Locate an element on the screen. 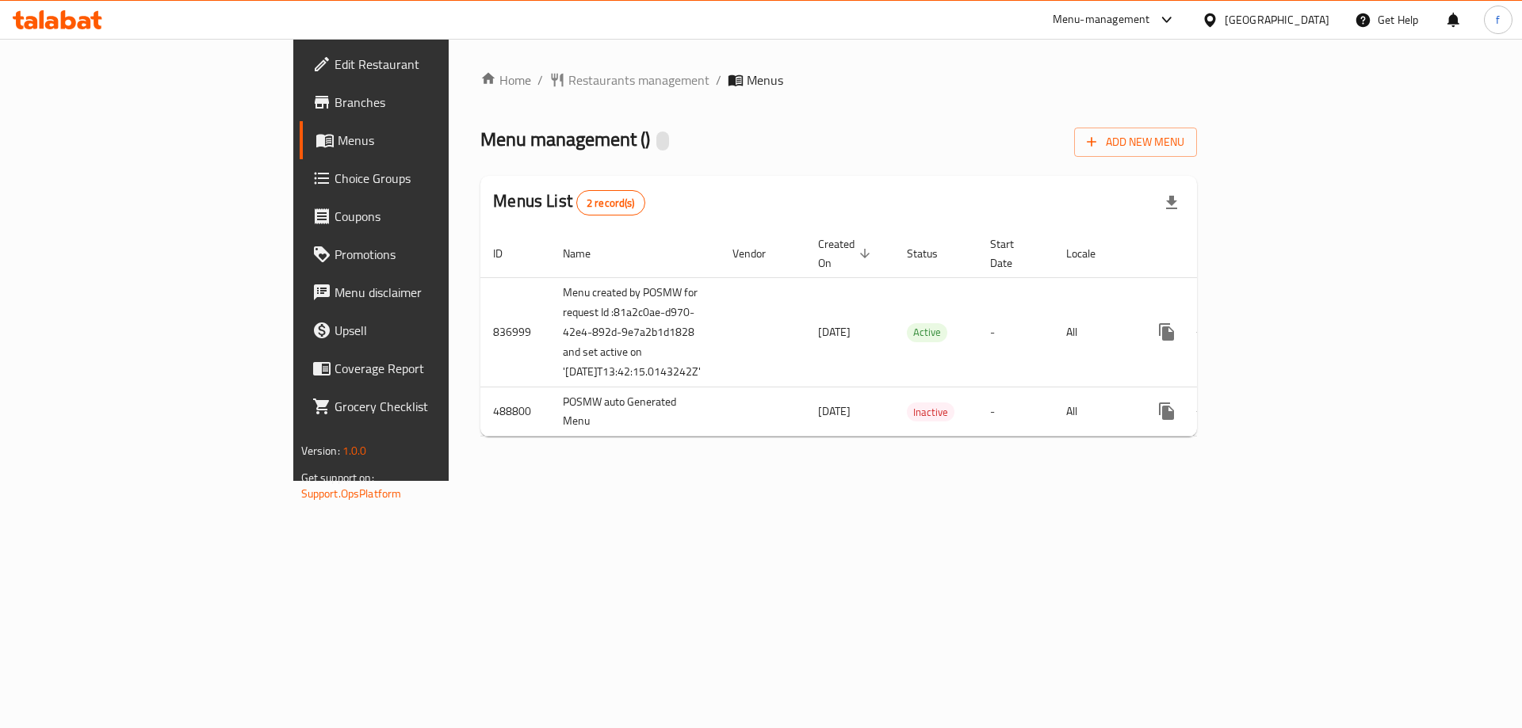 This screenshot has width=1522, height=728. h2: Menus List is located at coordinates (568, 202).